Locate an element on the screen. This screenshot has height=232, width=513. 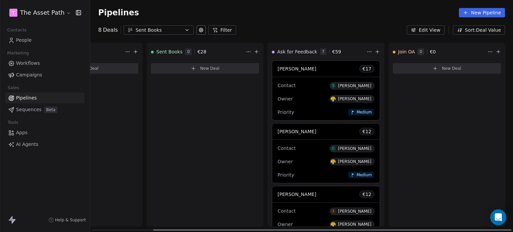
span: Join OA is located at coordinates (406, 52).